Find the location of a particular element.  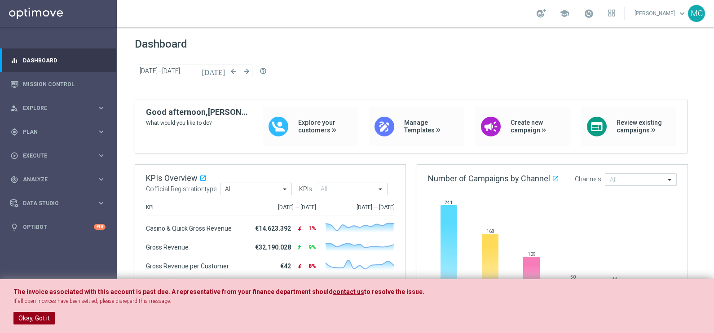

button: person_search Explore keyboard_arrow_right is located at coordinates (58, 108).